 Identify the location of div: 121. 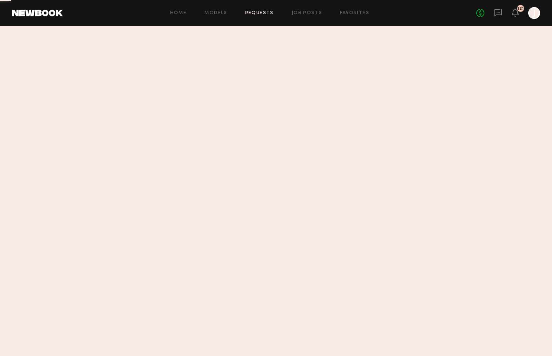
(521, 9).